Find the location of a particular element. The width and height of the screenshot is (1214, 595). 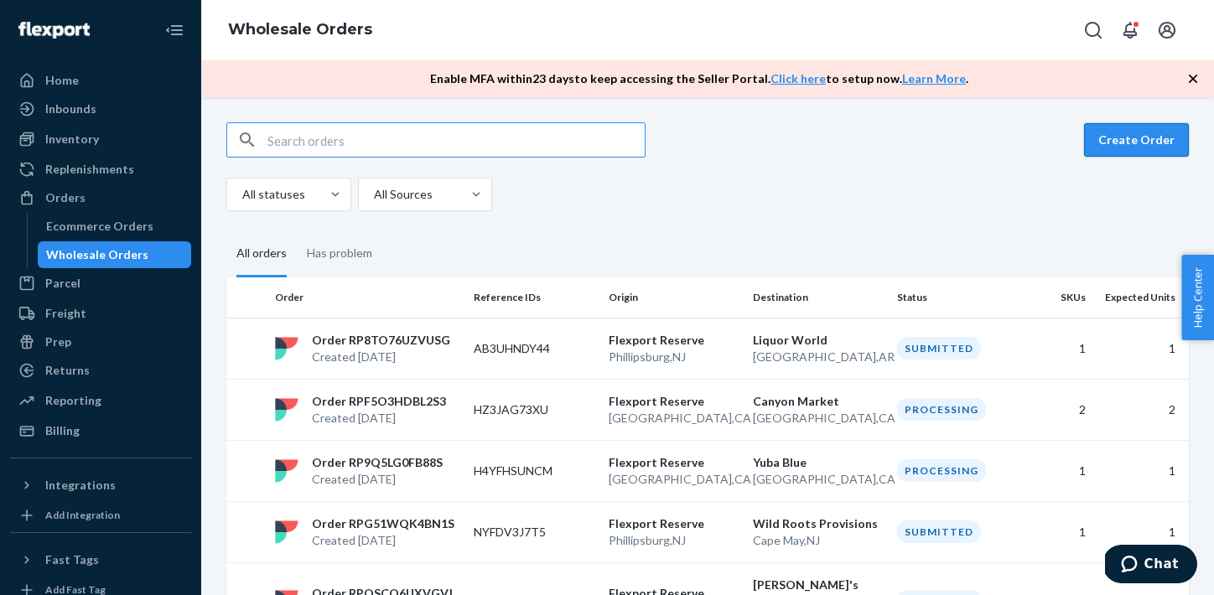

button: Create Order is located at coordinates (1136, 140).